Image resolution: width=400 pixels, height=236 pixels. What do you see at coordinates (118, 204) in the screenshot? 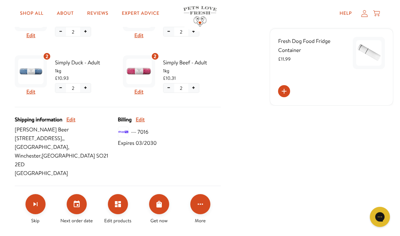
I see `button: Edit products` at bounding box center [118, 204].